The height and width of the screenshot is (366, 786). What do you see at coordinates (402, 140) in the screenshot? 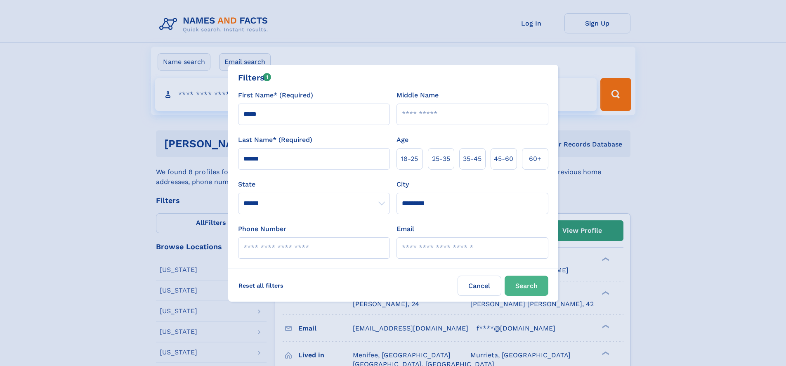
I see `label: Age` at bounding box center [402, 140].